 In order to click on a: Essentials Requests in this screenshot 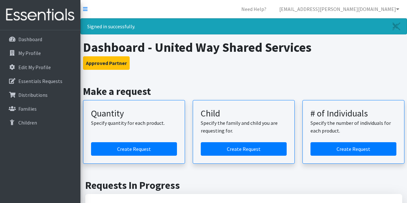, I will do `click(40, 81)`.